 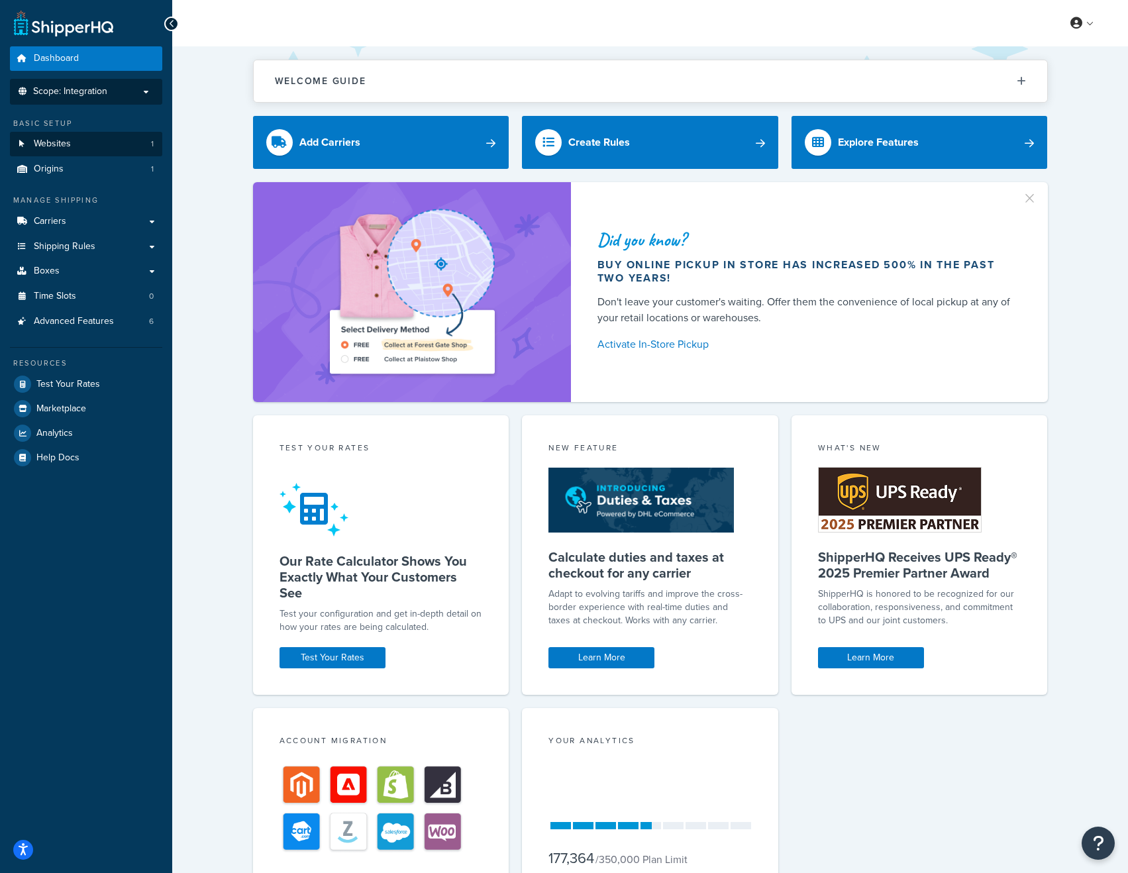 What do you see at coordinates (68, 384) in the screenshot?
I see `span: Test Your Rates` at bounding box center [68, 384].